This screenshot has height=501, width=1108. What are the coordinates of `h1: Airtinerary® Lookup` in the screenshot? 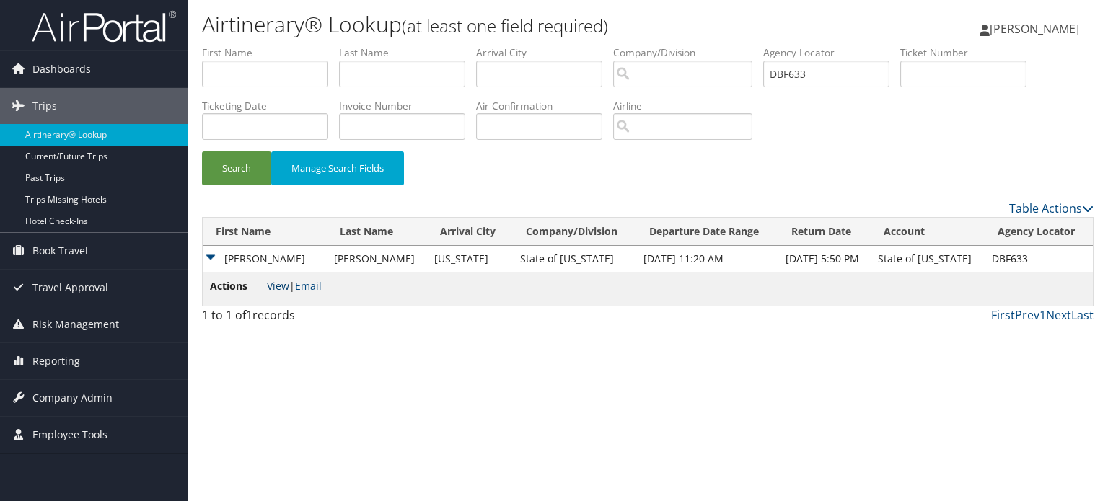 It's located at (499, 25).